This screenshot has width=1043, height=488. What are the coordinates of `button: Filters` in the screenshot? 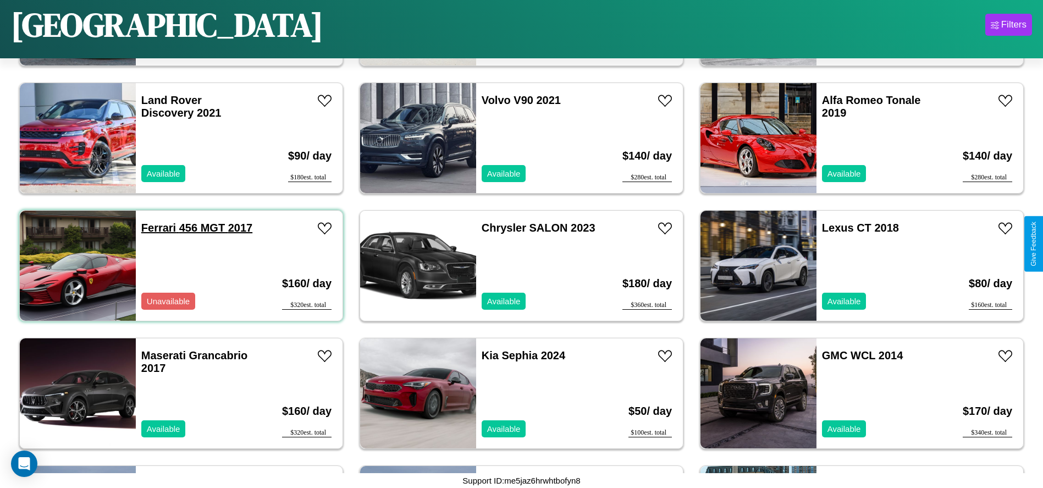 It's located at (1009, 25).